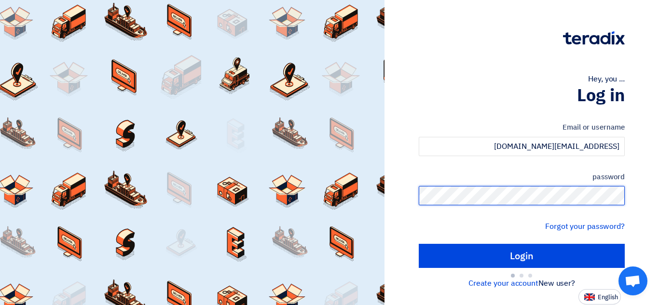 The height and width of the screenshot is (305, 659). What do you see at coordinates (600, 297) in the screenshot?
I see `button: English` at bounding box center [600, 297].